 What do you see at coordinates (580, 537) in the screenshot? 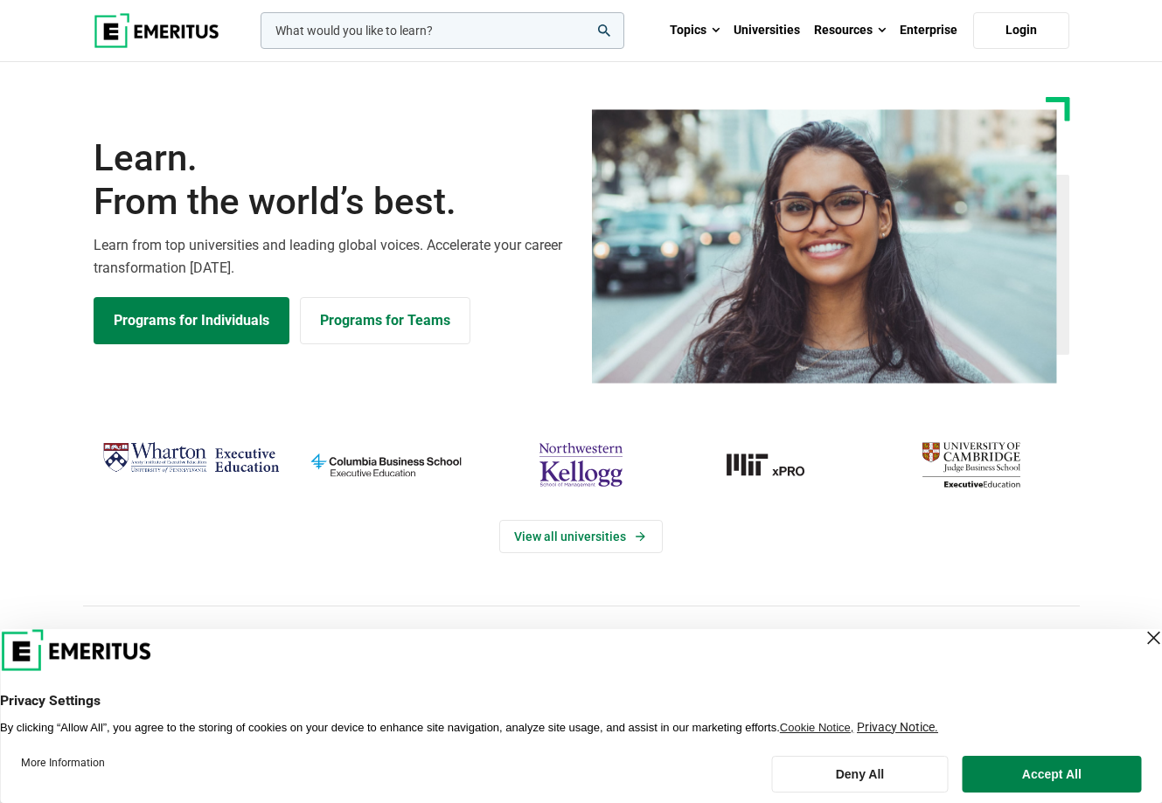
I see `a: View Universities` at bounding box center [580, 537].